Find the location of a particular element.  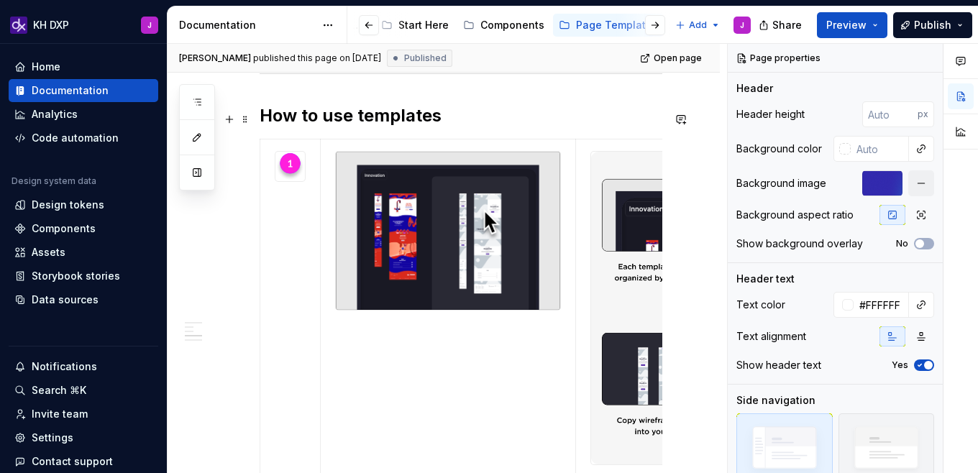

div: Show background overlay is located at coordinates (800, 244).